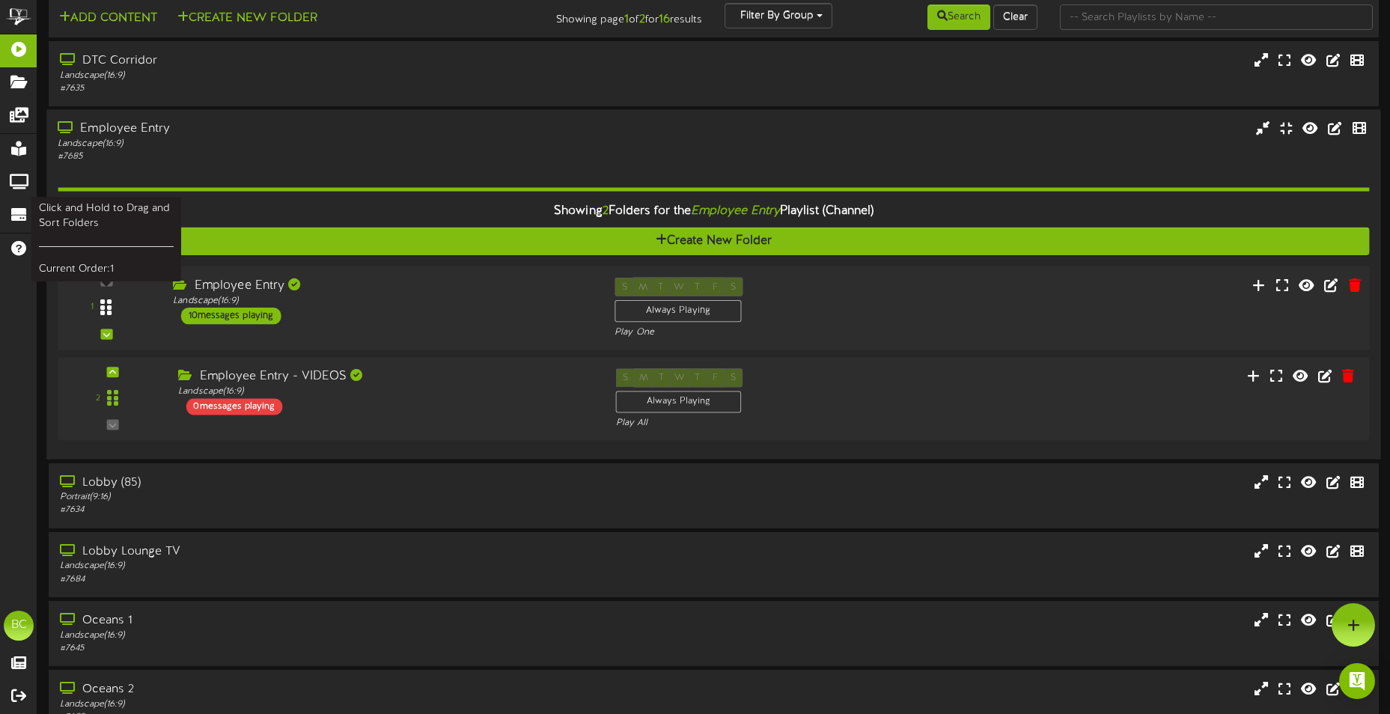 The width and height of the screenshot is (1390, 714). Describe the element at coordinates (326, 621) in the screenshot. I see `div: Oceans 1` at that location.